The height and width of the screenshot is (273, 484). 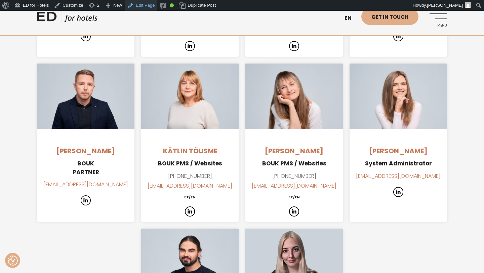 I want to click on a: Menu, so click(x=437, y=17).